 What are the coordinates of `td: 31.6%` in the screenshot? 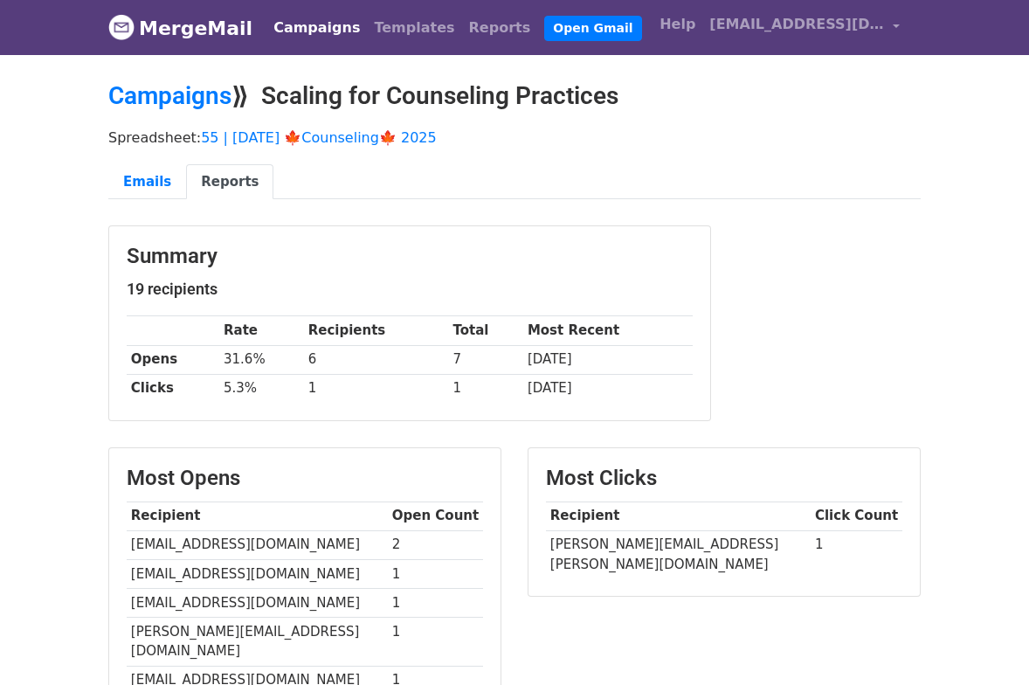 It's located at (261, 359).